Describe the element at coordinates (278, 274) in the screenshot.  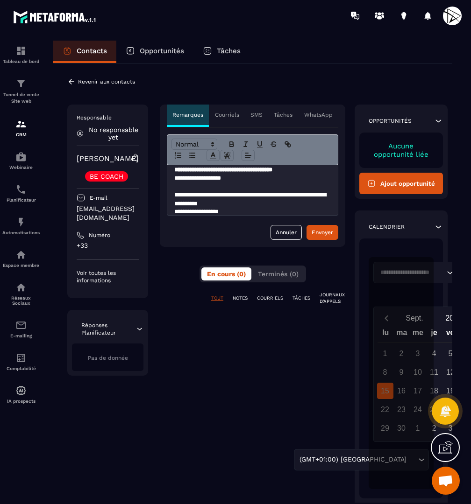
I see `span: Terminés (0)` at that location.